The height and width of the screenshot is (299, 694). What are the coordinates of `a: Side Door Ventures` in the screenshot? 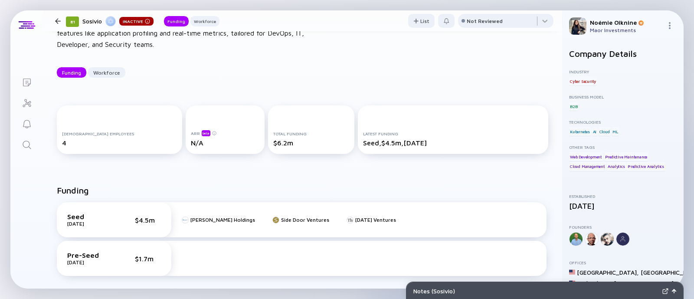 It's located at (301, 219).